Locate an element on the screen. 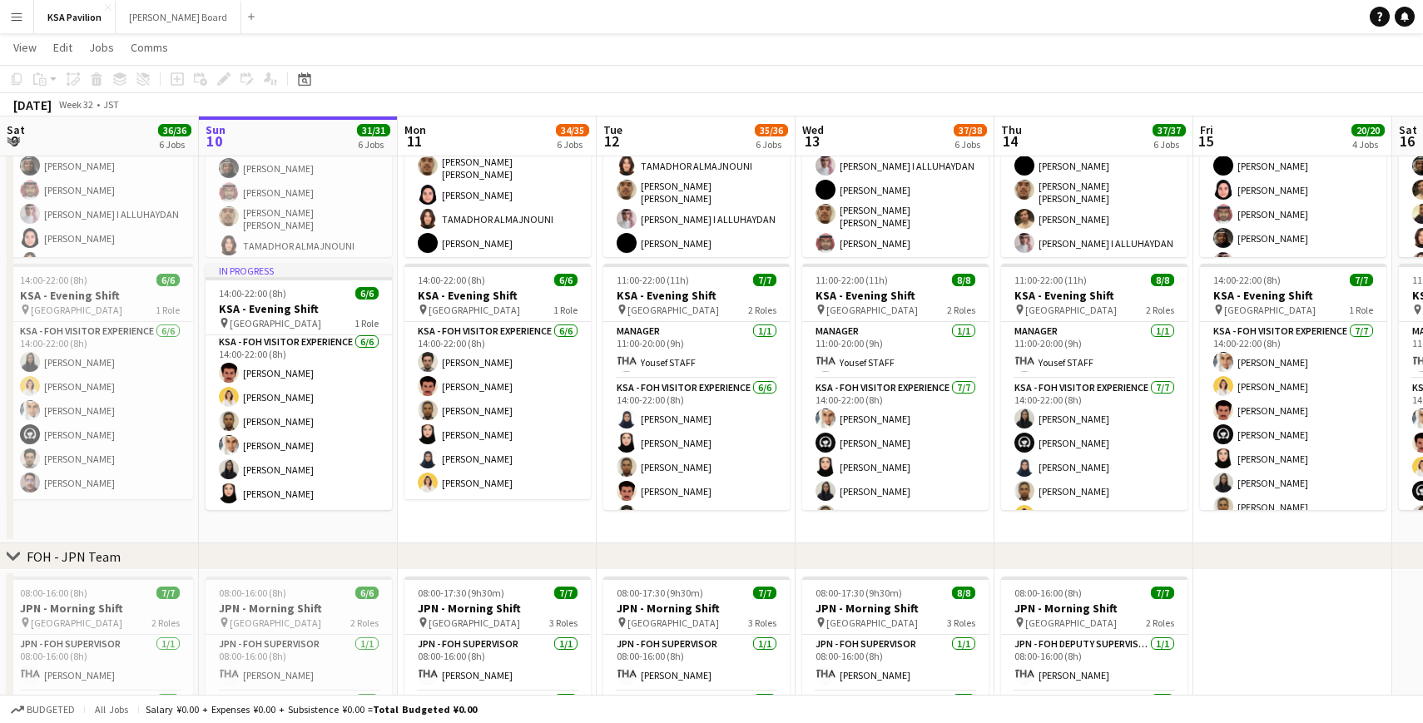  span: 35/36 is located at coordinates (772, 130).